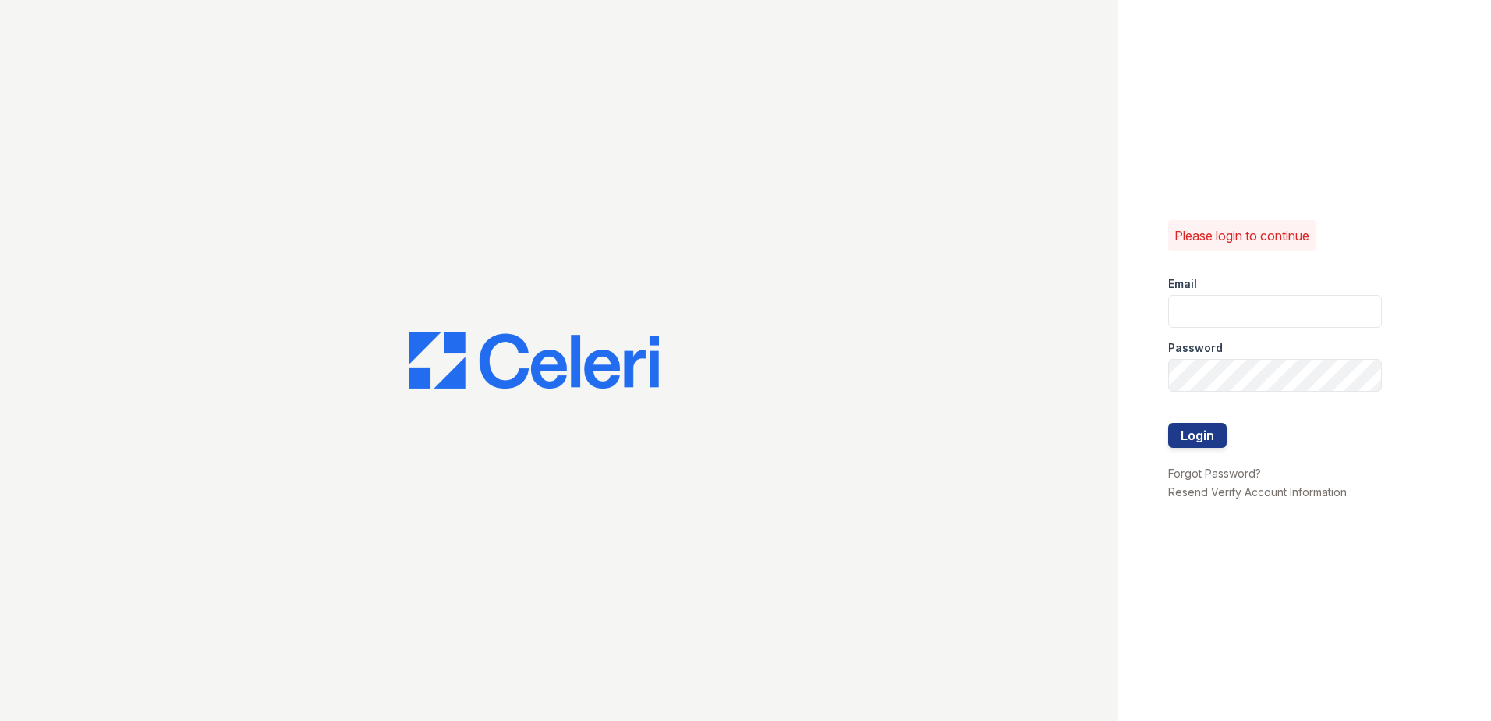  I want to click on p: Please login to continue, so click(1242, 236).